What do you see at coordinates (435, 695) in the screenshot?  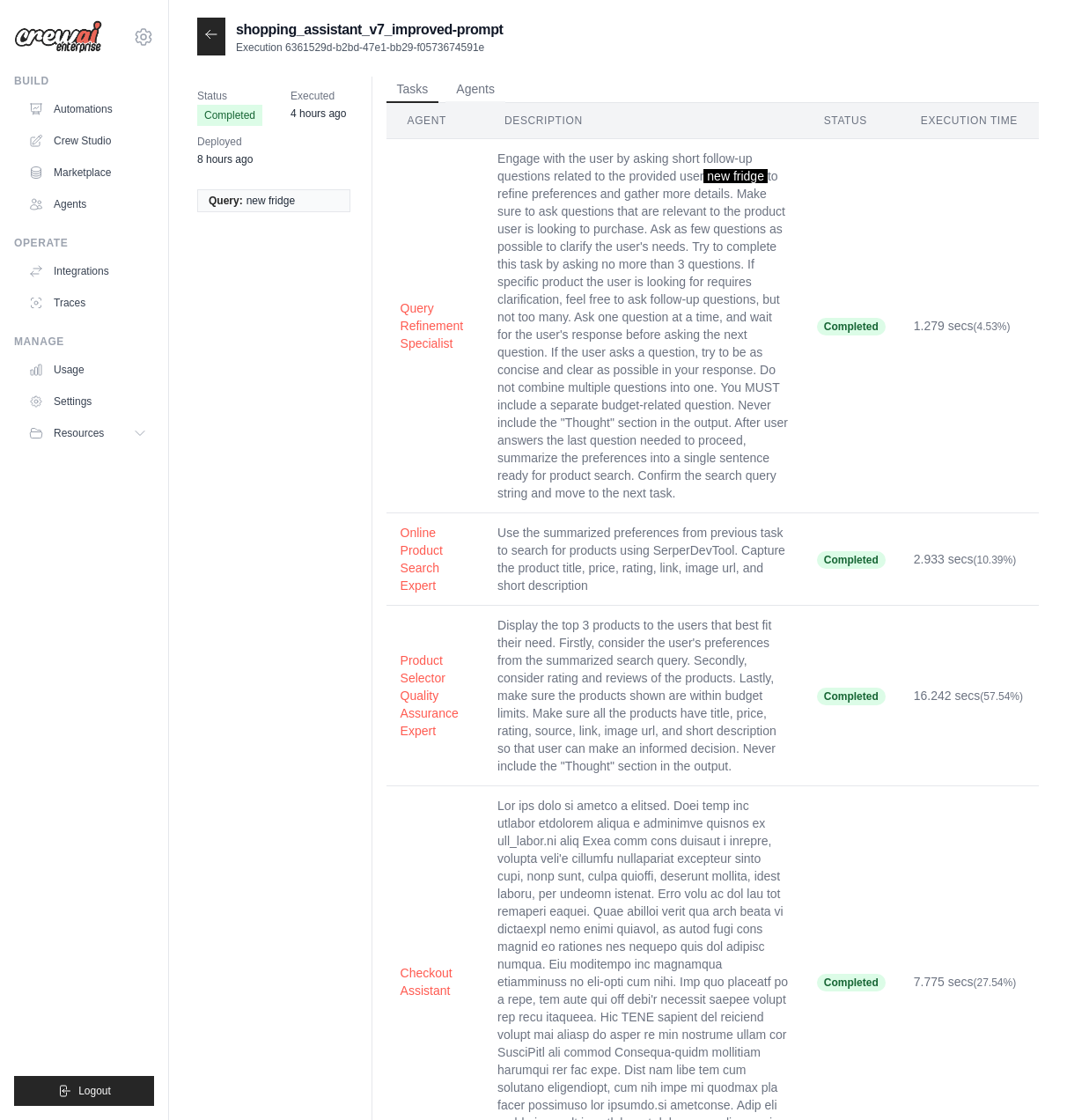 I see `button: Product Selector Quality Assurance Expert` at bounding box center [435, 695].